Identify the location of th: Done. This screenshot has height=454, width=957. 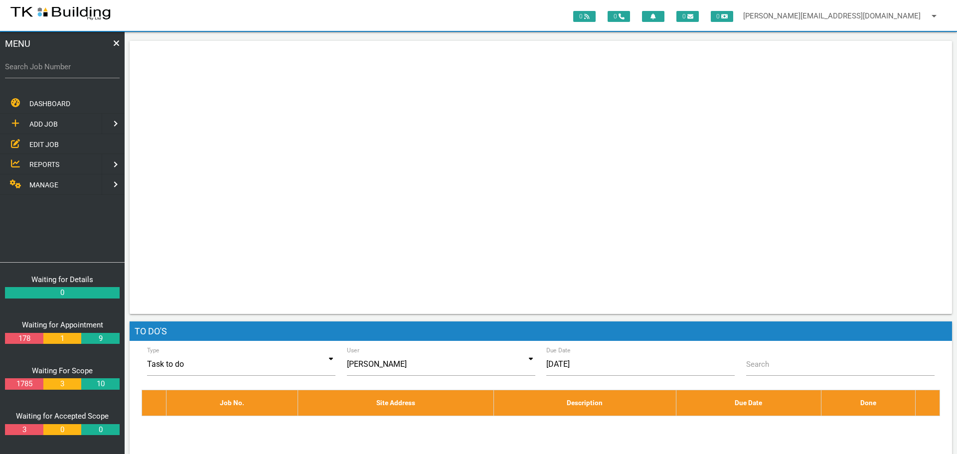
(868, 403).